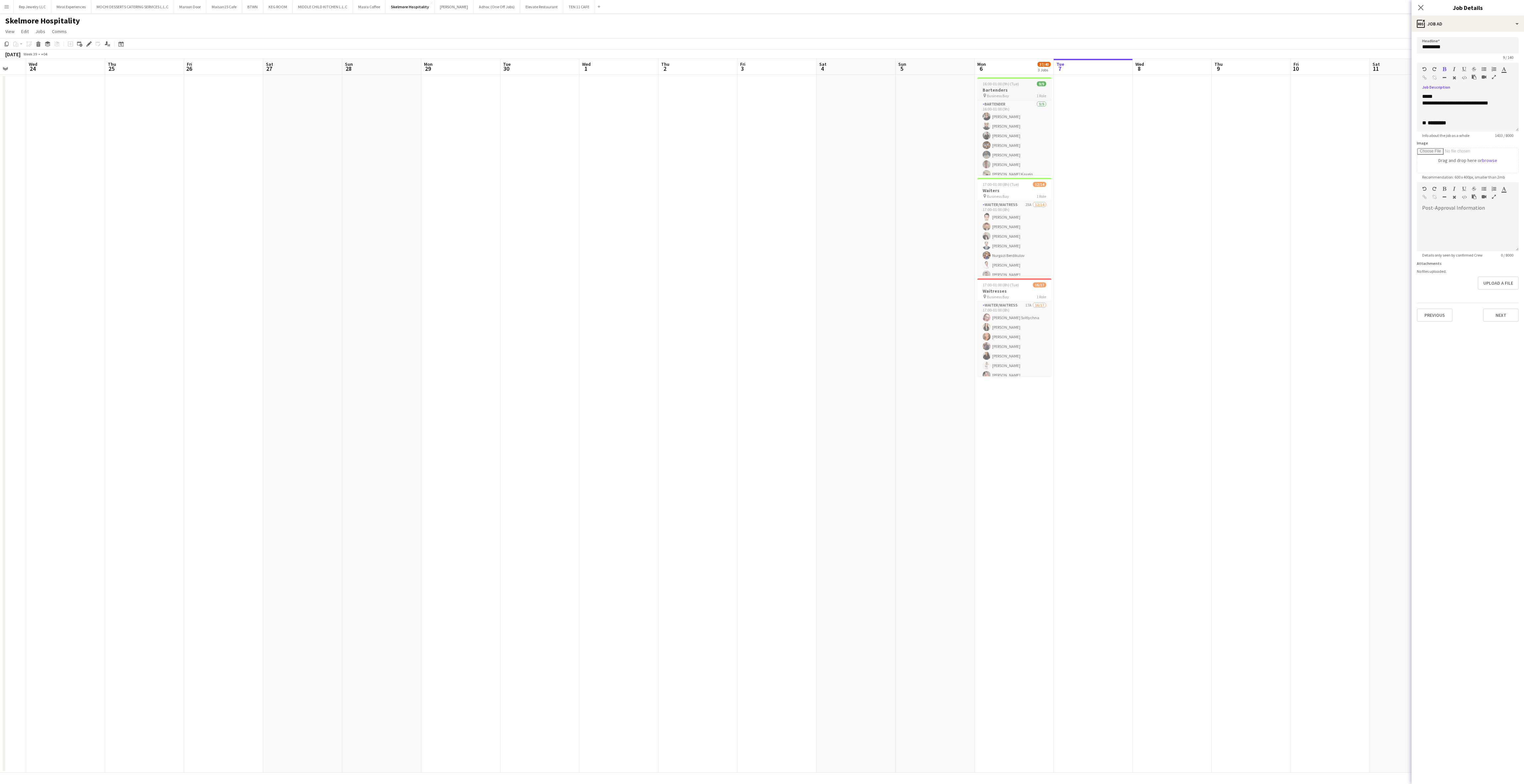  Describe the element at coordinates (1376, 68) in the screenshot. I see `span: 11` at that location.